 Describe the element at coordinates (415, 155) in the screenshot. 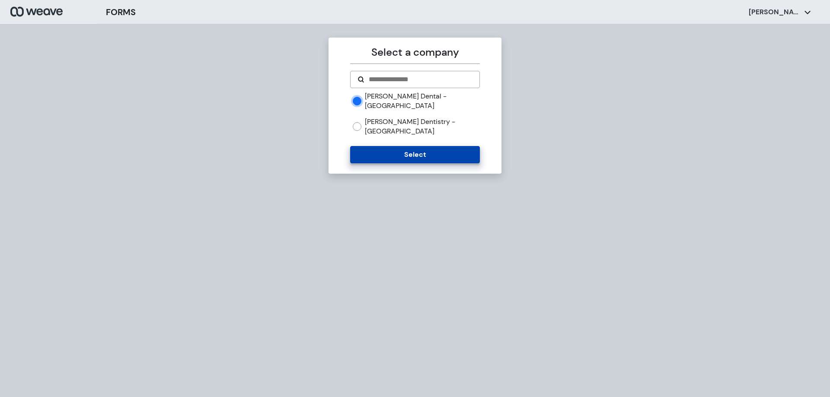

I see `button: Select` at that location.